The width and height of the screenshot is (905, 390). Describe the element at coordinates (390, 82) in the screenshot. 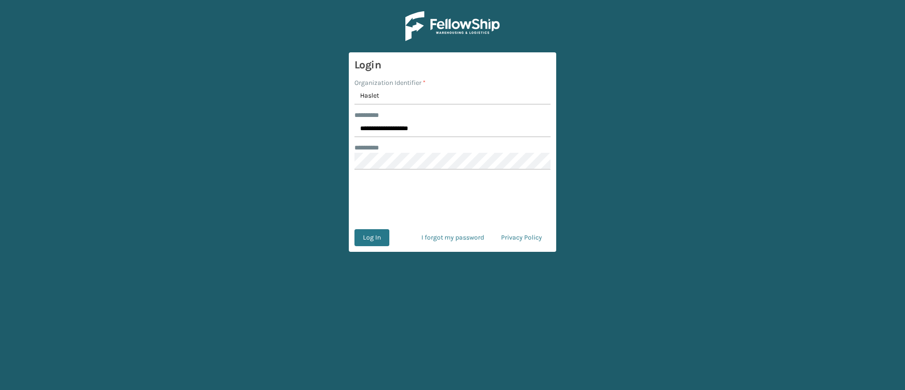

I see `label: Organization Identifier` at that location.